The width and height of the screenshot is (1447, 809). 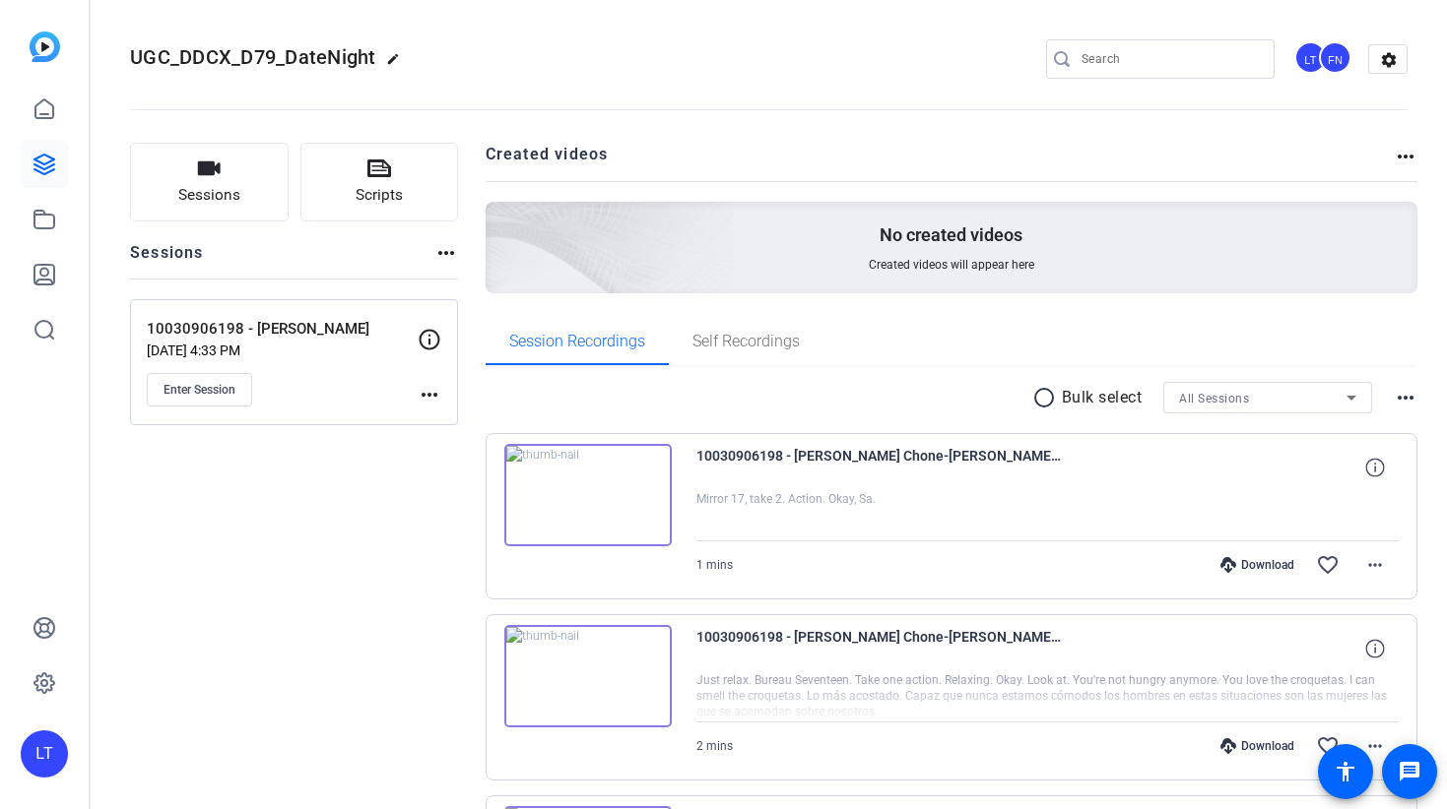 What do you see at coordinates (1335, 58) in the screenshot?
I see `ngx-avatar: Fernando Navarrete` at bounding box center [1335, 58].